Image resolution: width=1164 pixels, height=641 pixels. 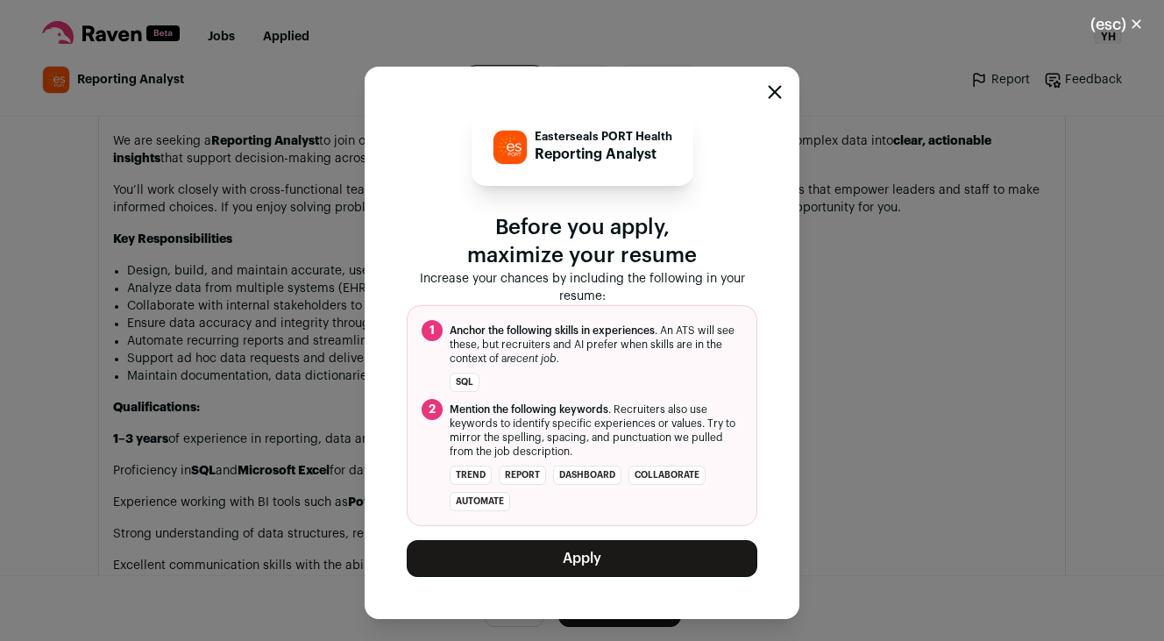 What do you see at coordinates (465, 382) in the screenshot?
I see `li: SQL` at bounding box center [465, 382].